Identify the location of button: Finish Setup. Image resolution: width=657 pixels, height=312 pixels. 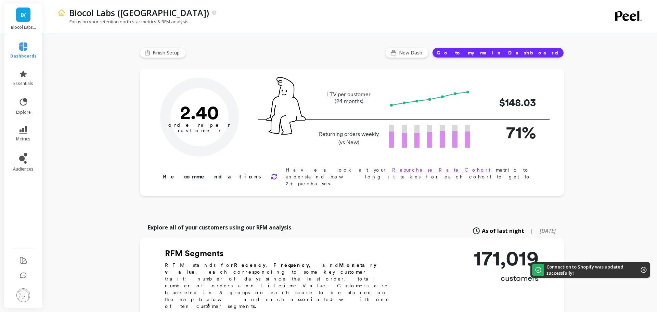
(163, 53).